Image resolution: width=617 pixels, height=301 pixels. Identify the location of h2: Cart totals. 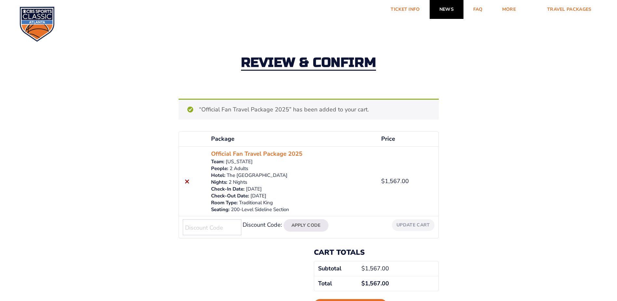
(376, 252).